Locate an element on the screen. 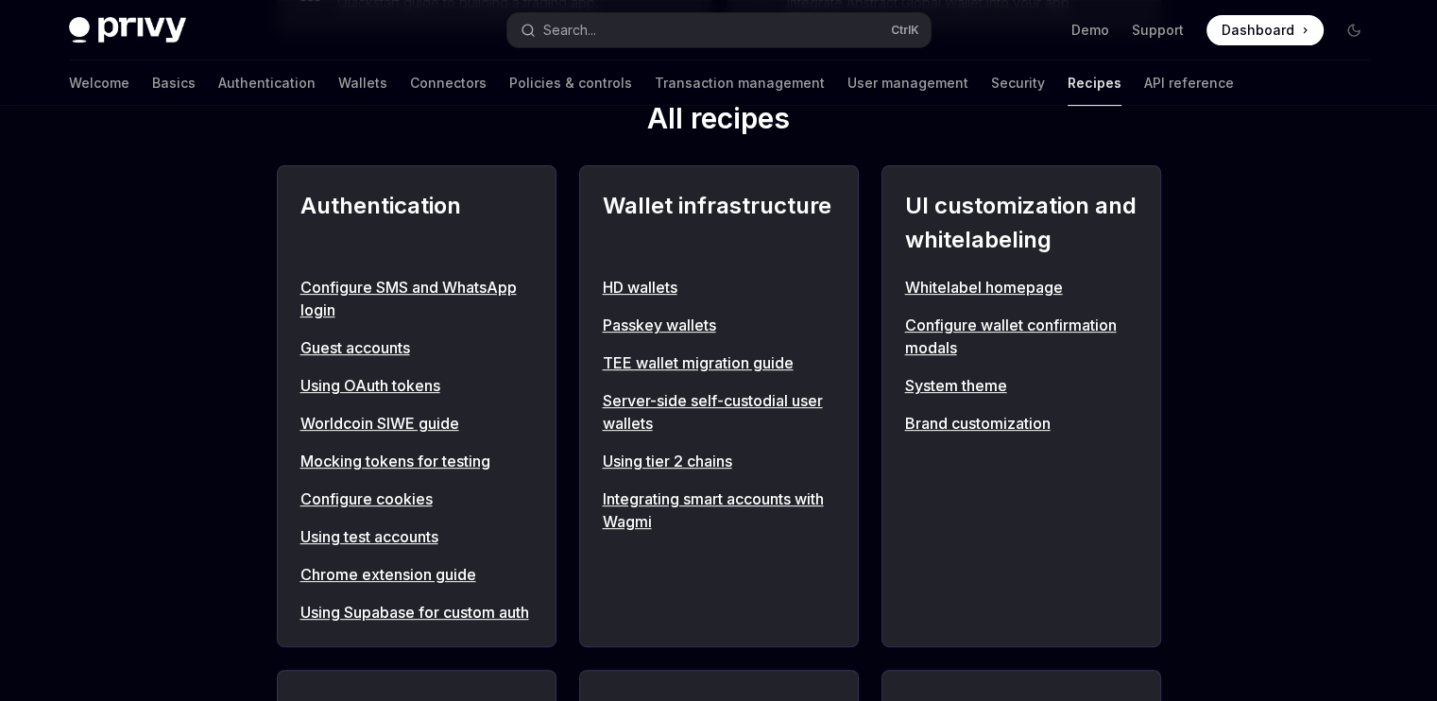  div: Search... is located at coordinates (570, 30).